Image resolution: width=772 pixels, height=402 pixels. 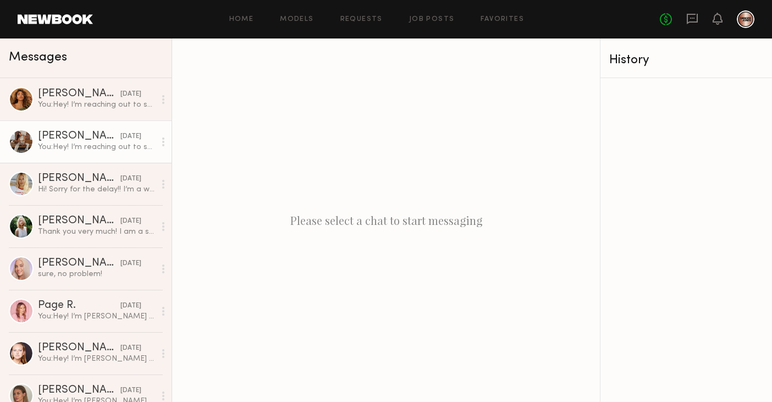 What do you see at coordinates (96, 231) in the screenshot?
I see `div: Thank you very much! I am a size 8` at bounding box center [96, 231].